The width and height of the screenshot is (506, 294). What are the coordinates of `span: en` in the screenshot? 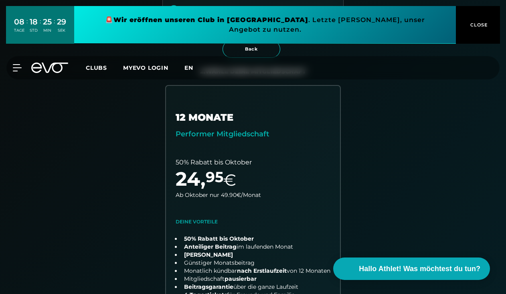 It's located at (189, 68).